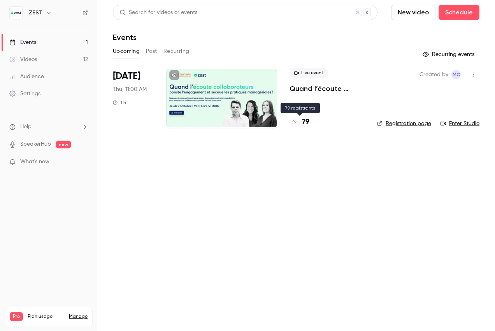 The image size is (495, 331). I want to click on div: Videos, so click(23, 60).